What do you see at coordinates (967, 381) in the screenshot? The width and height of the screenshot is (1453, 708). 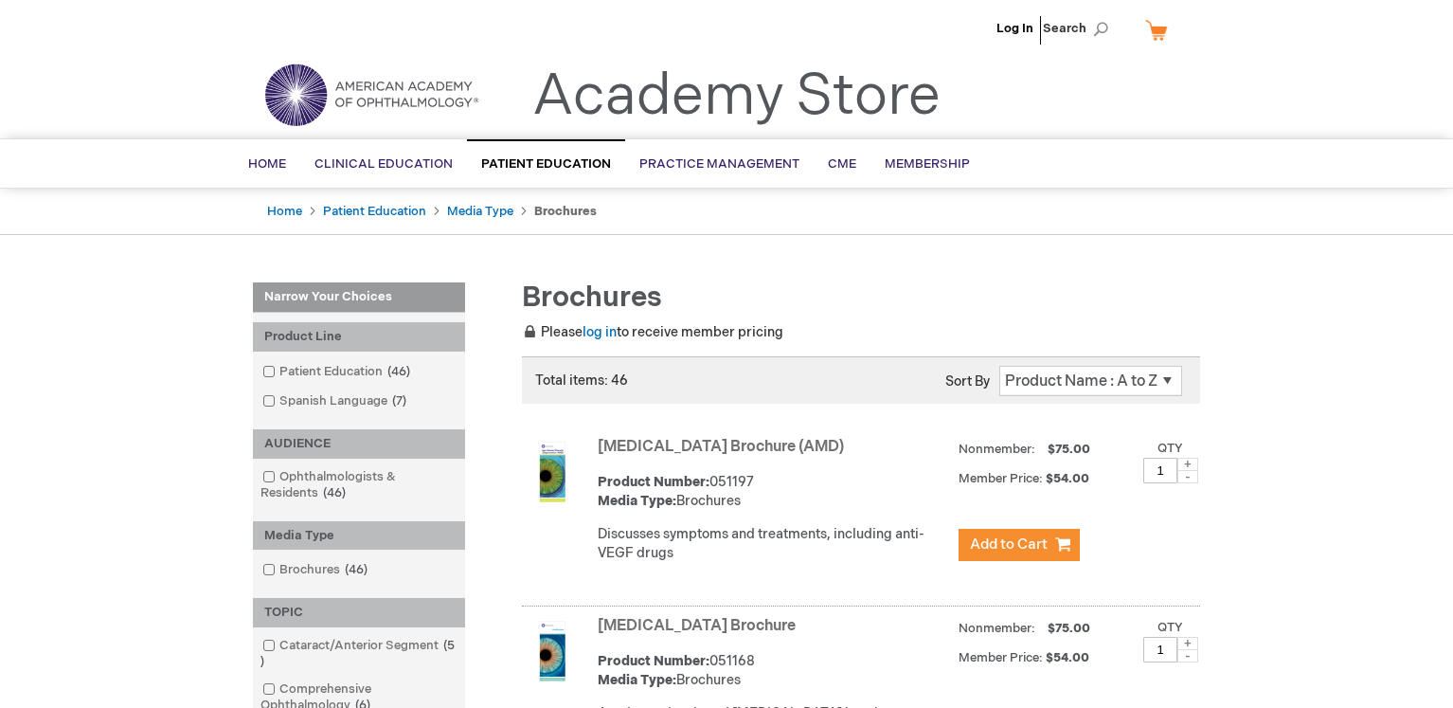 I see `label: Sort By` at bounding box center [967, 381].